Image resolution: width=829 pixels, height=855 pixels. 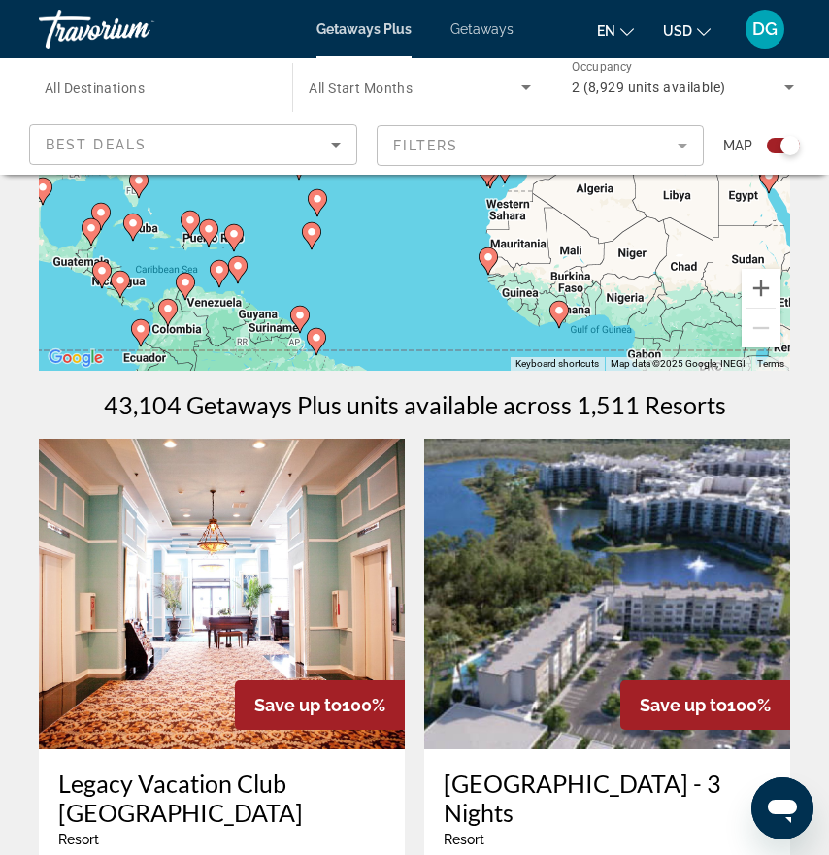 What do you see at coordinates (94, 88) in the screenshot?
I see `span: All Destinations` at bounding box center [94, 88].